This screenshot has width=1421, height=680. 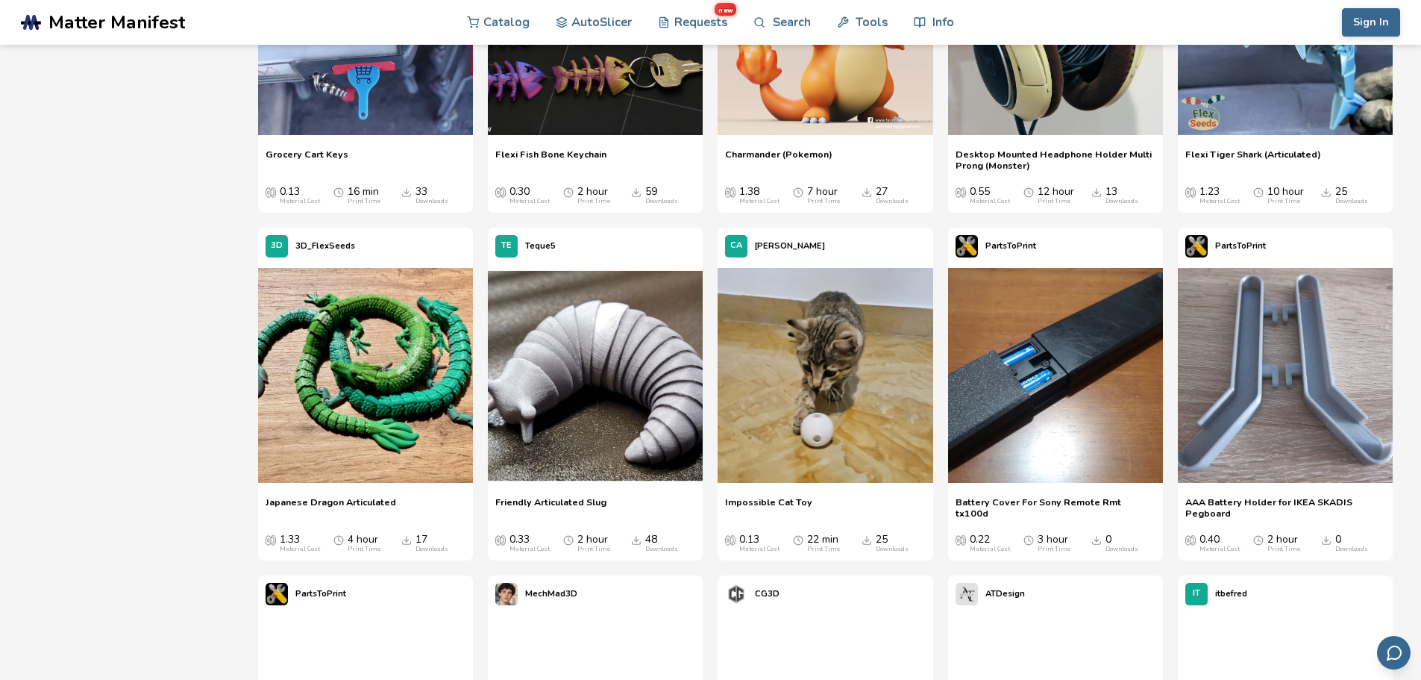 I want to click on a: Impossible Cat Toy, so click(x=768, y=507).